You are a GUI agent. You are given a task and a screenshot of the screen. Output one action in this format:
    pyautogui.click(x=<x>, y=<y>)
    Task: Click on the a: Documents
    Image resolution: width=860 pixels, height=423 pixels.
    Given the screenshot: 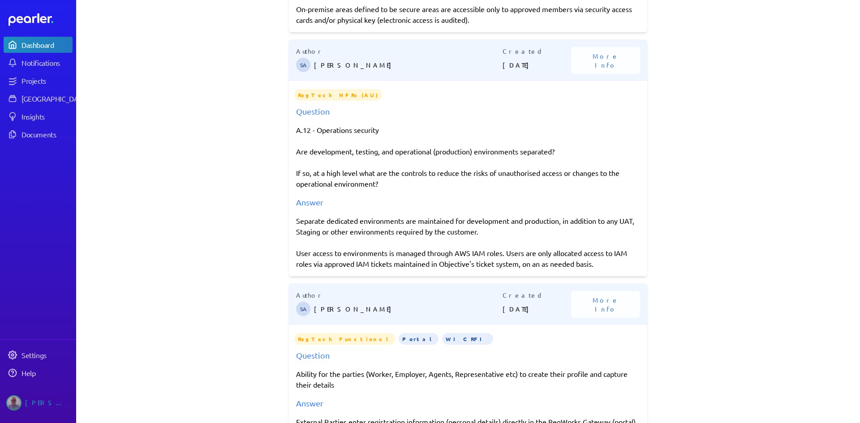 What is the action you would take?
    pyautogui.click(x=38, y=134)
    